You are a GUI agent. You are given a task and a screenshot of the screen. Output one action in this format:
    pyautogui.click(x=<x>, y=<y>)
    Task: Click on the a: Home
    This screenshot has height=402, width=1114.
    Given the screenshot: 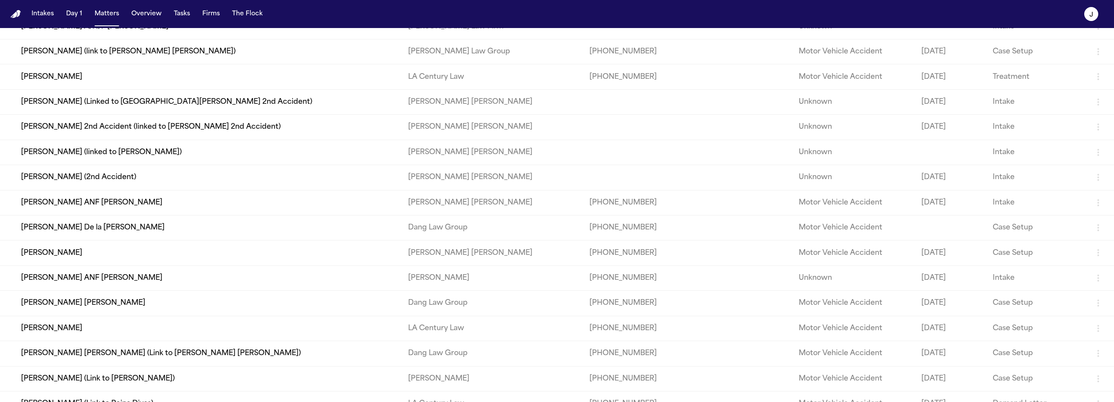 What is the action you would take?
    pyautogui.click(x=16, y=14)
    